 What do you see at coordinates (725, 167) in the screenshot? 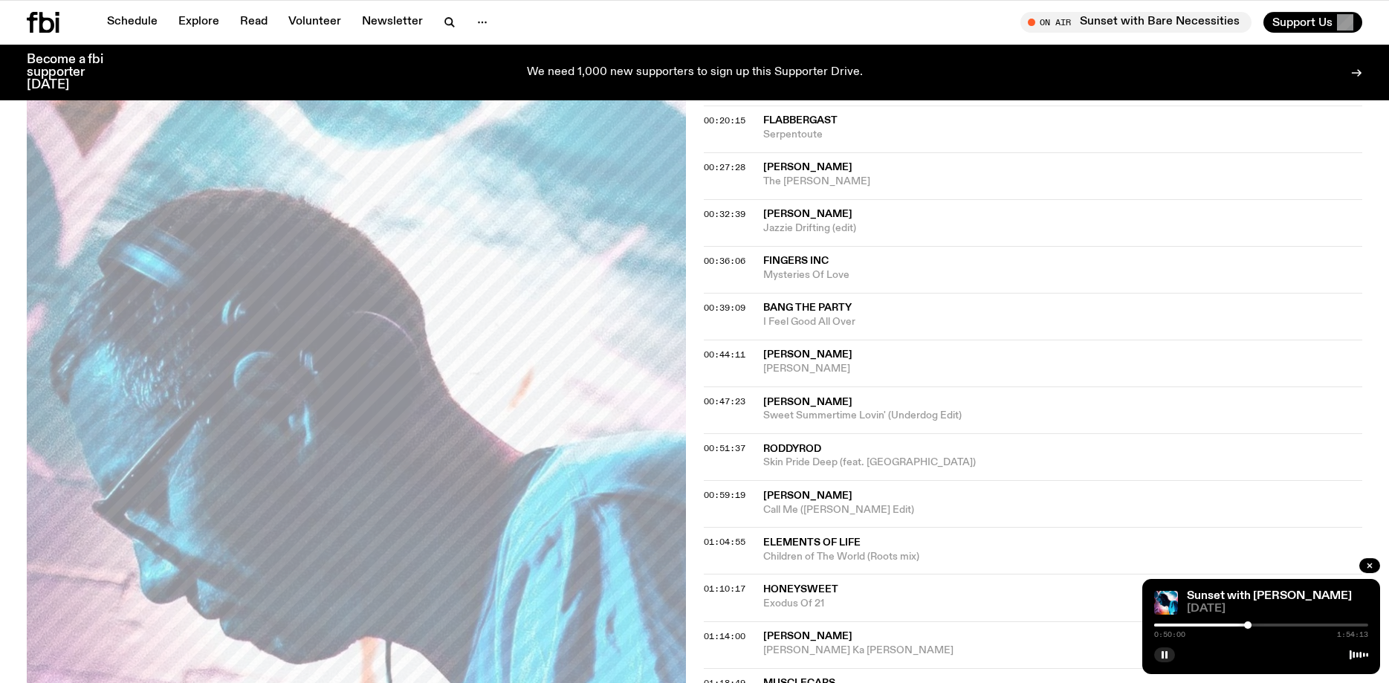
I see `button: 00:27:28` at bounding box center [725, 167].